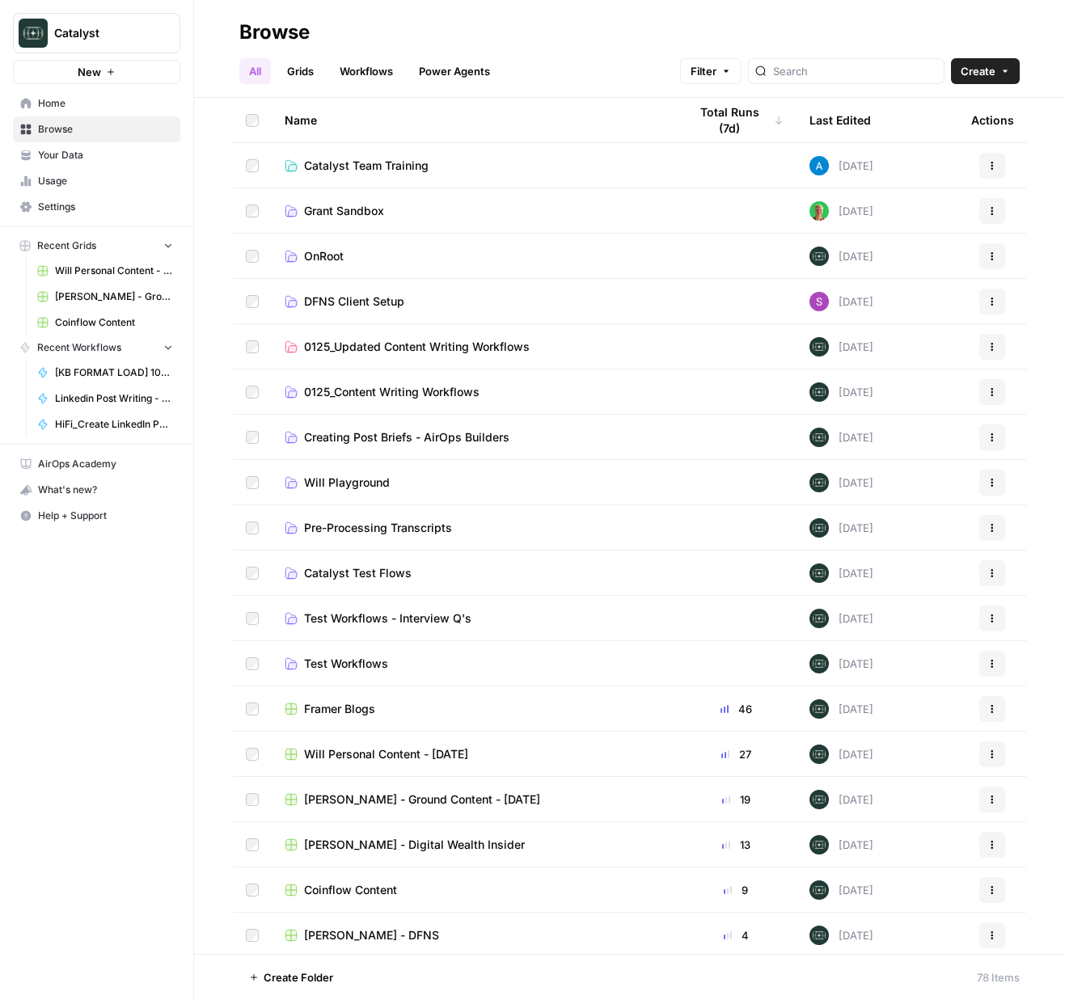 The width and height of the screenshot is (1065, 1000). What do you see at coordinates (473, 573) in the screenshot?
I see `a: Catalyst Test Flows` at bounding box center [473, 573].